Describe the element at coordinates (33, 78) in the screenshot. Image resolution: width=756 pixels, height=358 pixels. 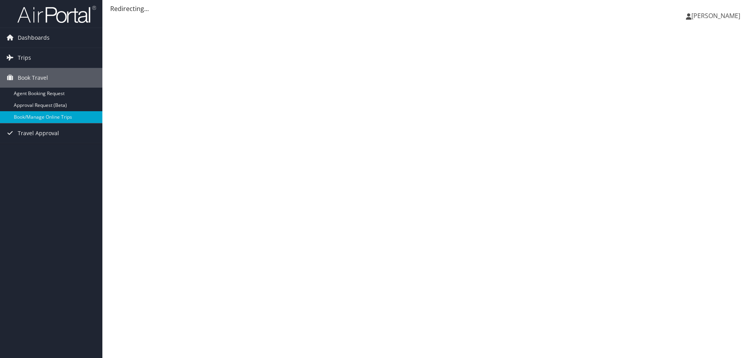
I see `span: Book Travel` at that location.